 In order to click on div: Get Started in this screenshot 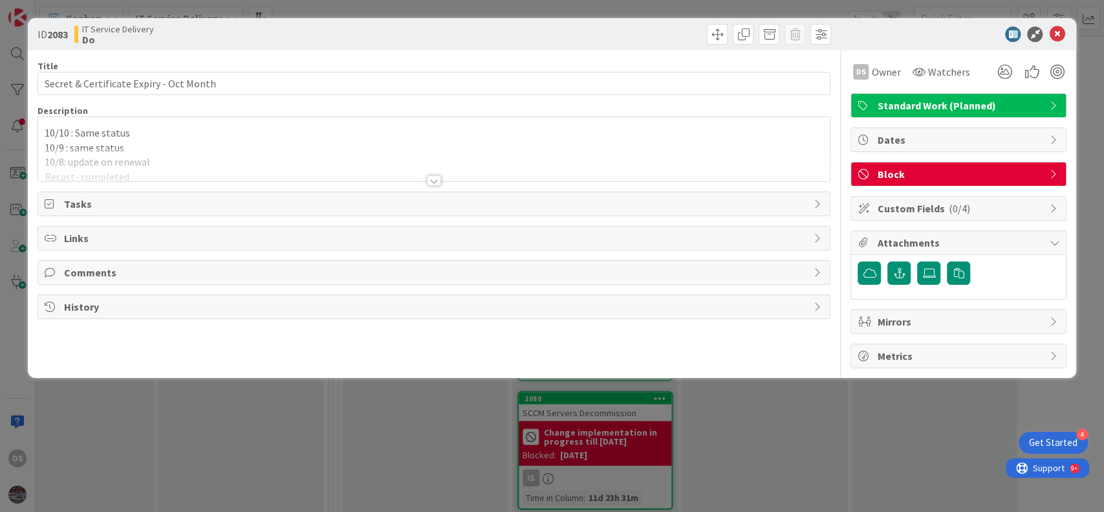, I will do `click(1053, 442)`.